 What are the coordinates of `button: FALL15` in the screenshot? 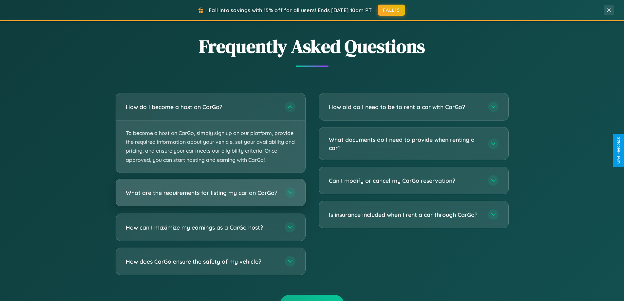 It's located at (391, 10).